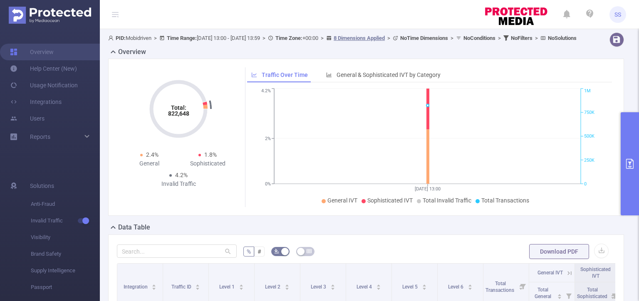  What do you see at coordinates (447, 200) in the screenshot?
I see `span: Total Invalid Traffic` at bounding box center [447, 200].